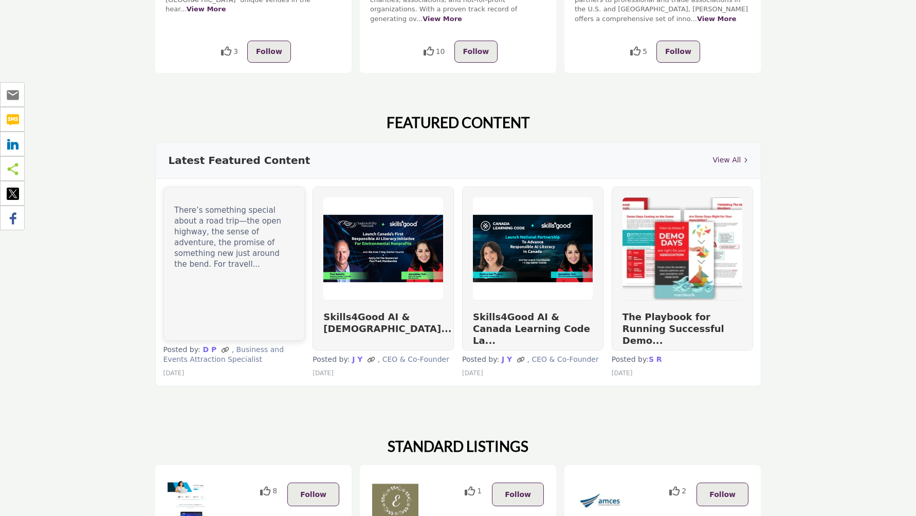 This screenshot has width=916, height=516. I want to click on span: 5, so click(645, 51).